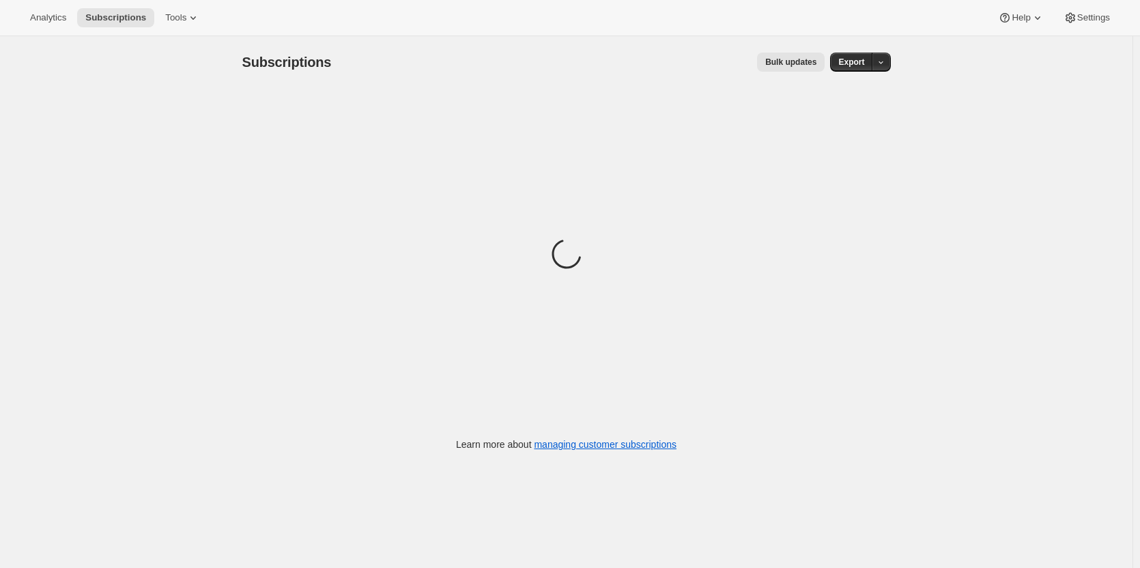 The width and height of the screenshot is (1140, 568). What do you see at coordinates (175, 18) in the screenshot?
I see `span: Tools` at bounding box center [175, 18].